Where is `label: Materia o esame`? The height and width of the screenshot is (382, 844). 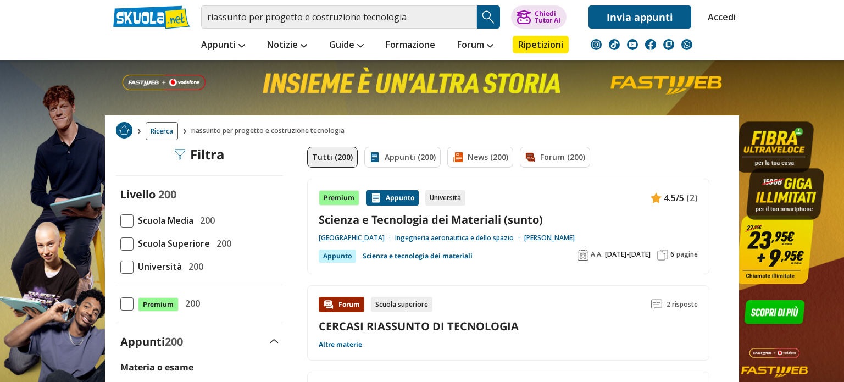 label: Materia o esame is located at coordinates (157, 367).